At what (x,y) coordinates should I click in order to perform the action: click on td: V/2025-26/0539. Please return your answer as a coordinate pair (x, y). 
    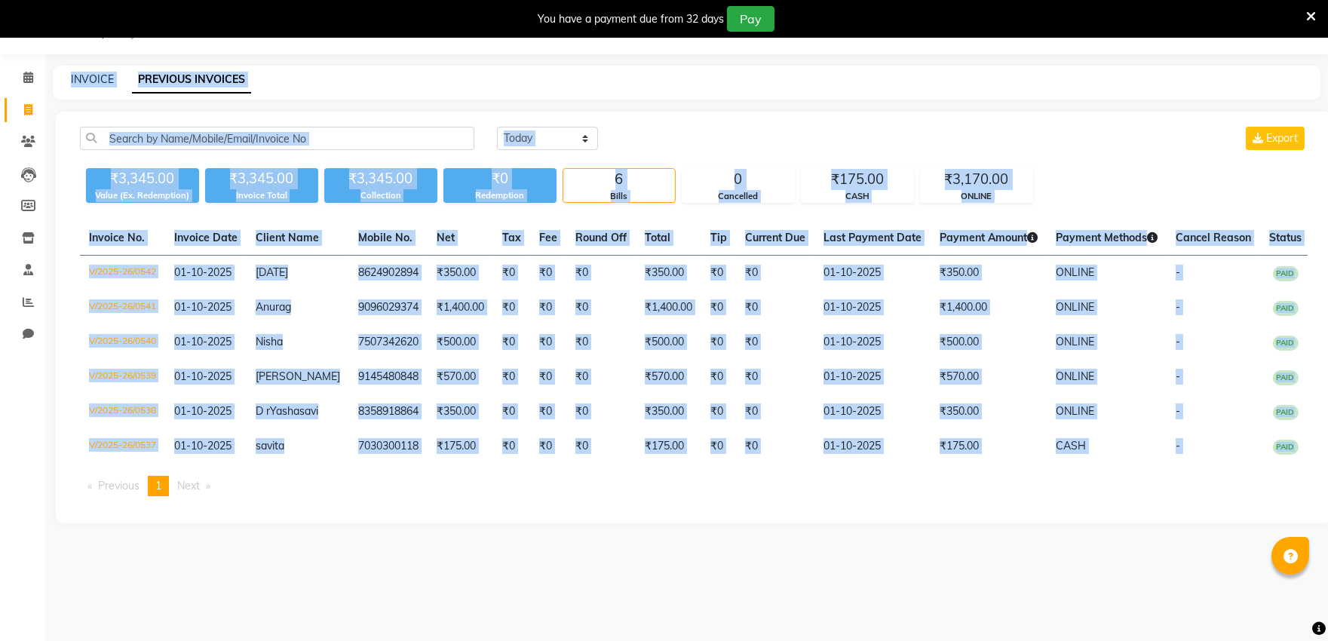
    Looking at the image, I should click on (122, 377).